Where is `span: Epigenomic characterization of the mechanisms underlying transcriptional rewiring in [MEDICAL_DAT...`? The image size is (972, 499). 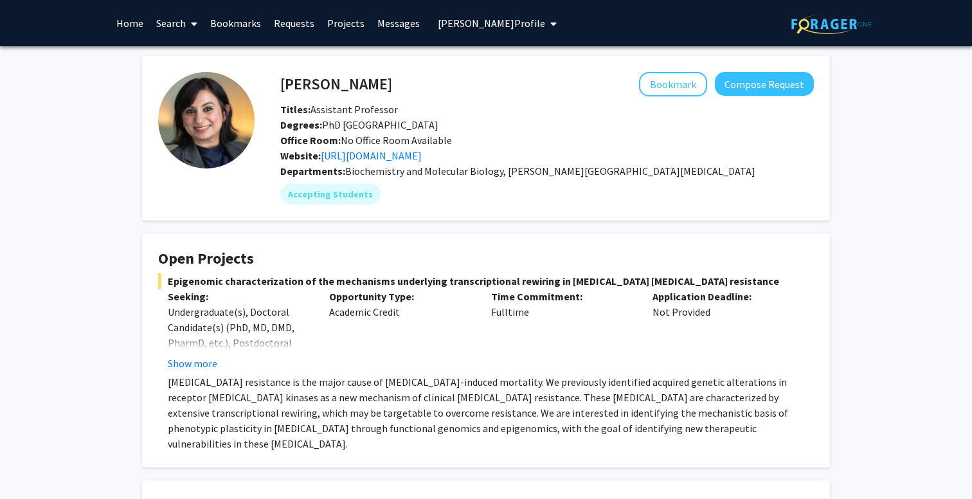
span: Epigenomic characterization of the mechanisms underlying transcriptional rewiring in [MEDICAL_DAT... is located at coordinates (486, 281).